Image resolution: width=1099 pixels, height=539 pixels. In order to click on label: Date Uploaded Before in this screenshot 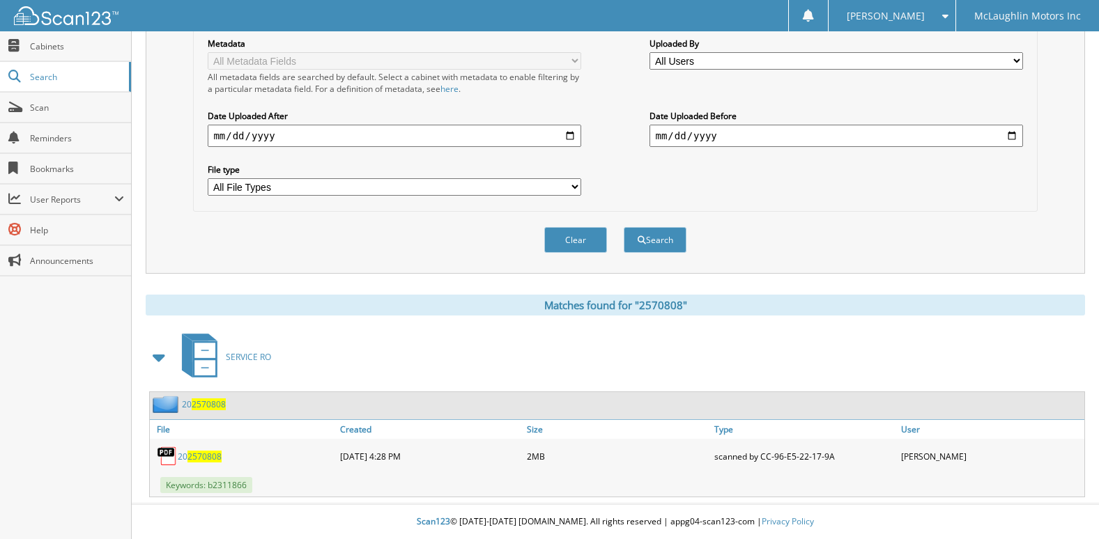, I will do `click(836, 116)`.